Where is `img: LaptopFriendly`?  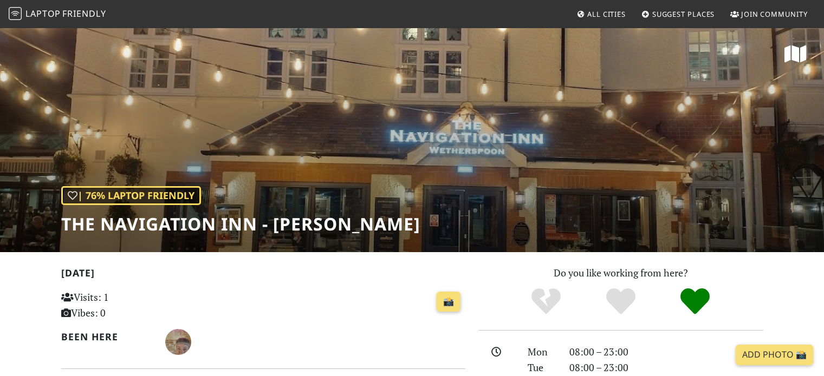
img: LaptopFriendly is located at coordinates (15, 14).